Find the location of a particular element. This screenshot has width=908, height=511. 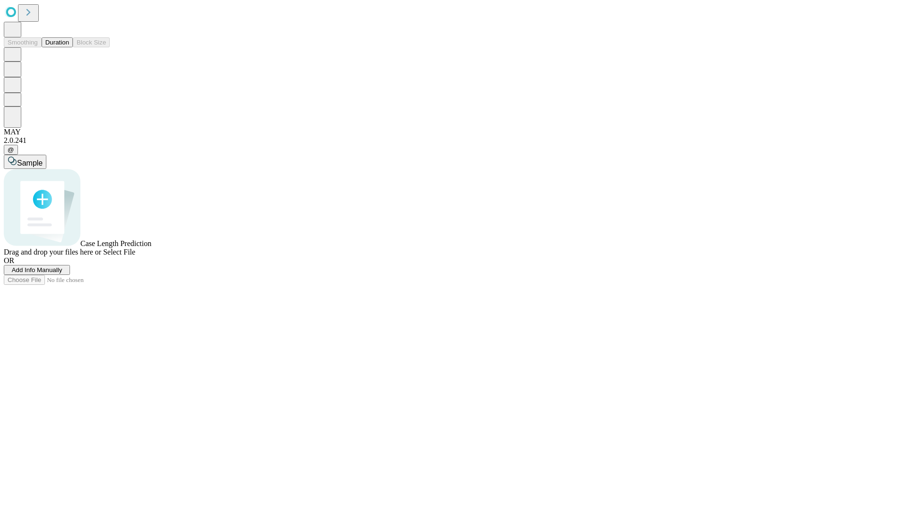

span: Sample is located at coordinates (30, 163).